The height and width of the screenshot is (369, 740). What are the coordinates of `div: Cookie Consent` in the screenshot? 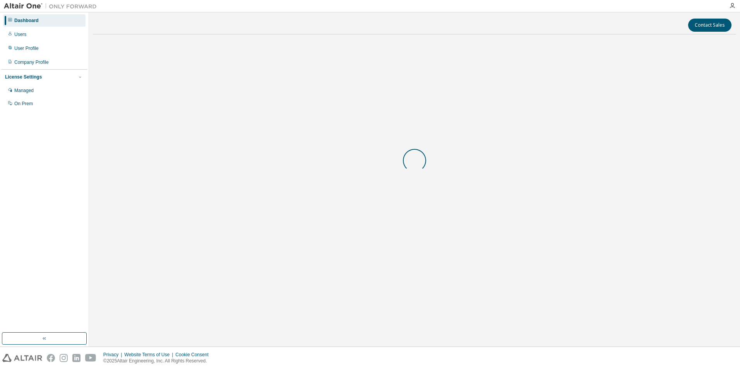 It's located at (194, 355).